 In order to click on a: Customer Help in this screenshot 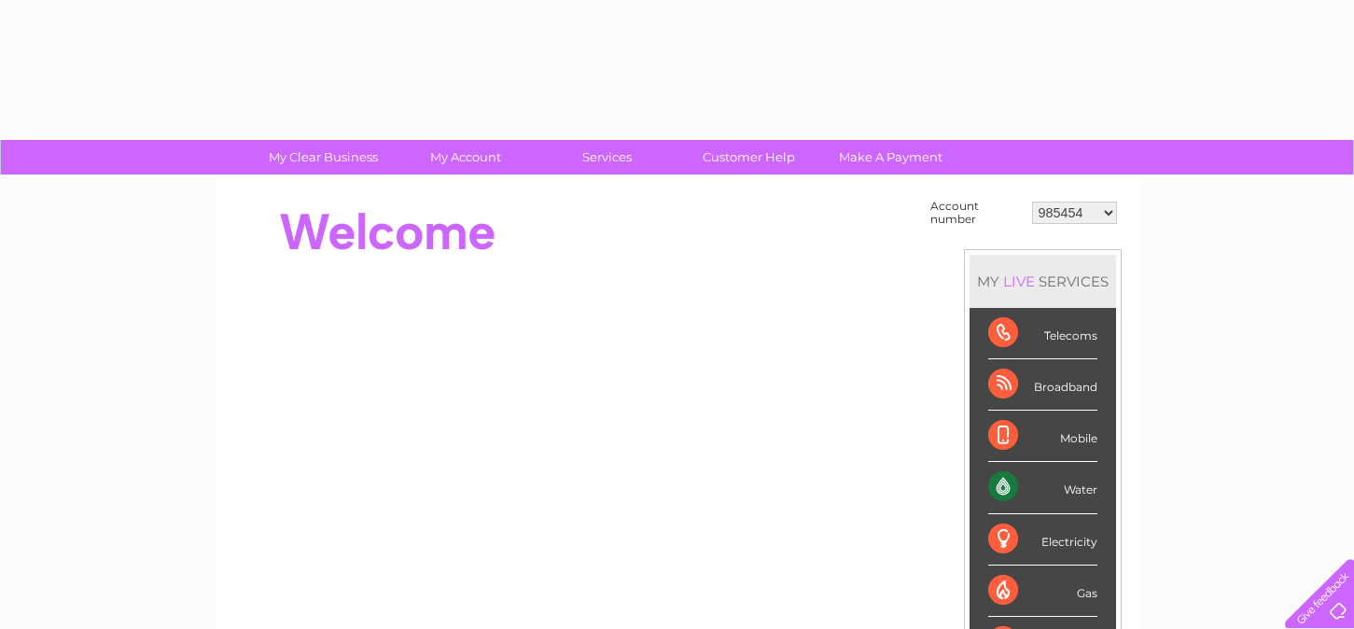, I will do `click(748, 157)`.